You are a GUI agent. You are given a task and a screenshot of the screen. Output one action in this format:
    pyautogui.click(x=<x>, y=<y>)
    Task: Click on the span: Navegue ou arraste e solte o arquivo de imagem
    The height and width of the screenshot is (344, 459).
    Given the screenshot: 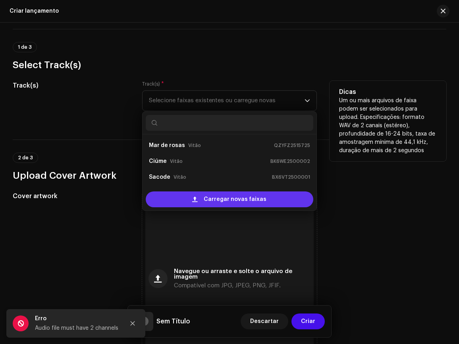 What is the action you would take?
    pyautogui.click(x=242, y=274)
    